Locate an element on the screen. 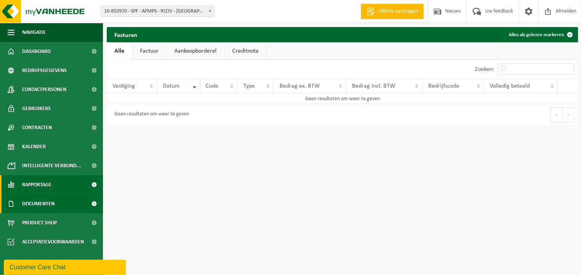 The image size is (582, 275). span: Offerte aanvragen is located at coordinates (398, 11).